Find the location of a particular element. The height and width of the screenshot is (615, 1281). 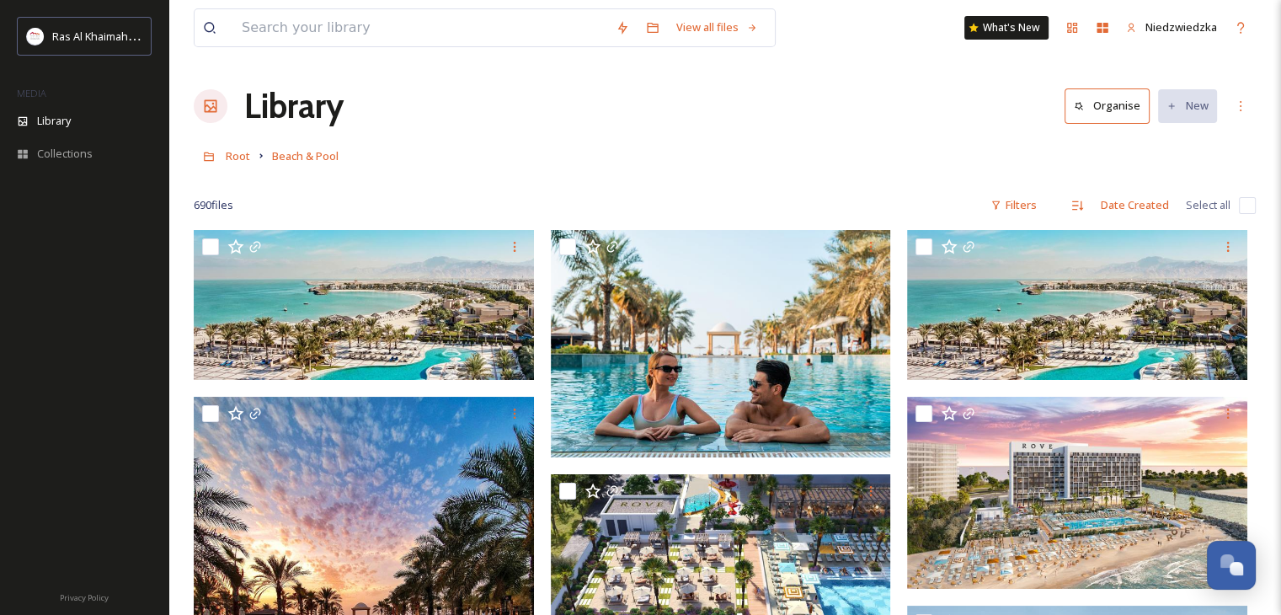

a: Organise is located at coordinates (1111, 105).